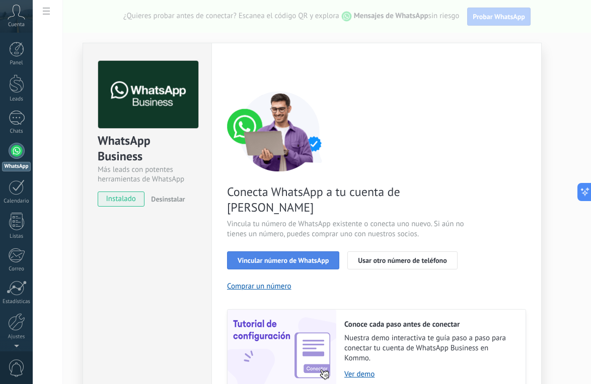 The width and height of the screenshot is (591, 384). What do you see at coordinates (402, 261) in the screenshot?
I see `button: Usar otro número de teléfono` at bounding box center [402, 261].